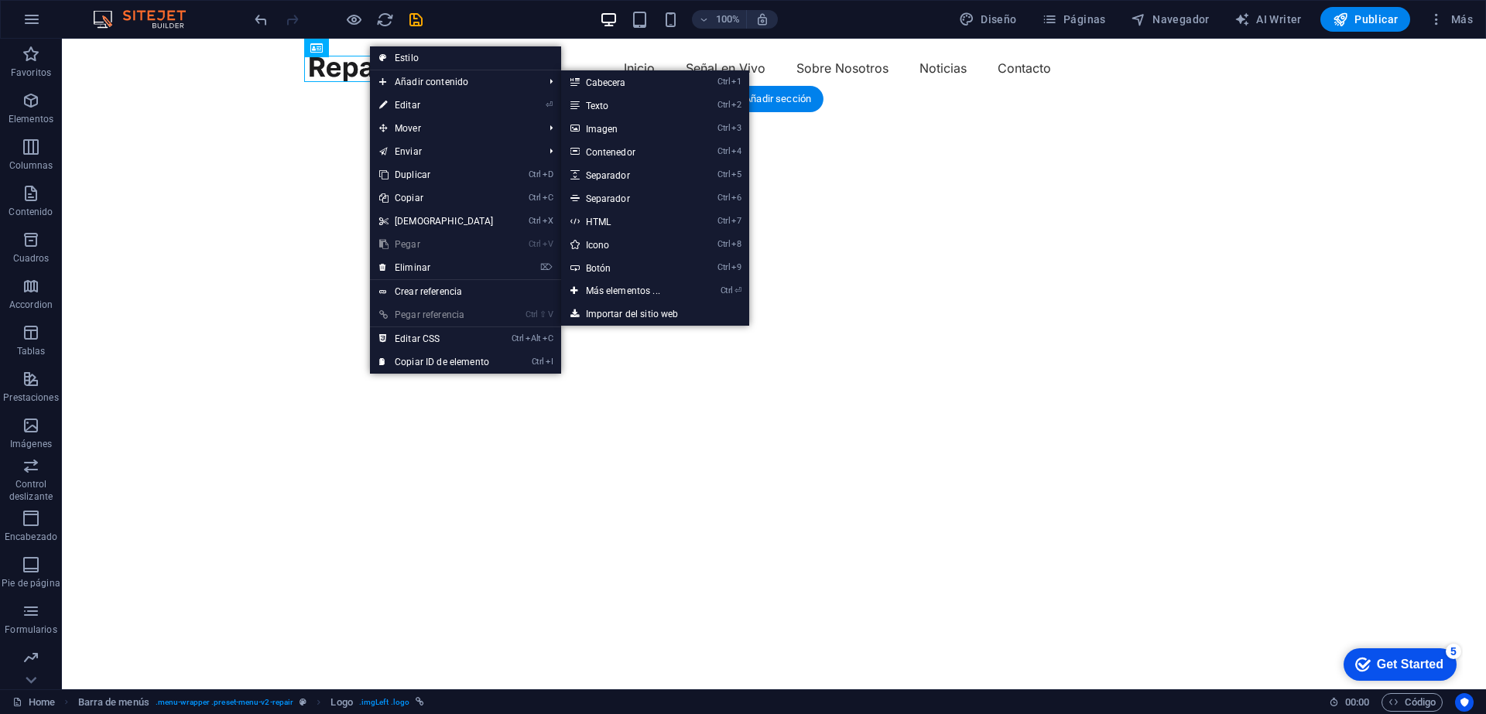  Describe the element at coordinates (1464, 703) in the screenshot. I see `button: Usercentrics` at that location.